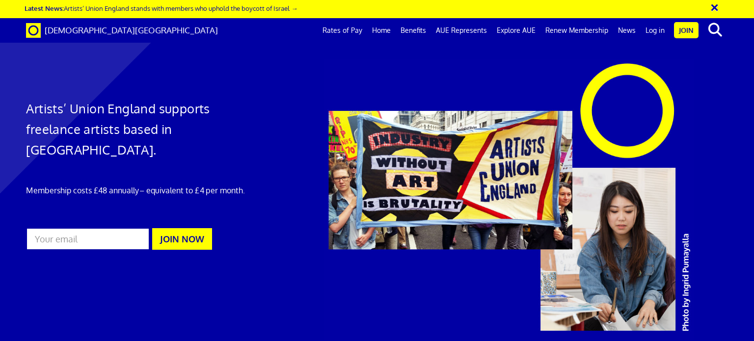 This screenshot has width=754, height=341. Describe the element at coordinates (87, 239) in the screenshot. I see `input: Your email` at that location.